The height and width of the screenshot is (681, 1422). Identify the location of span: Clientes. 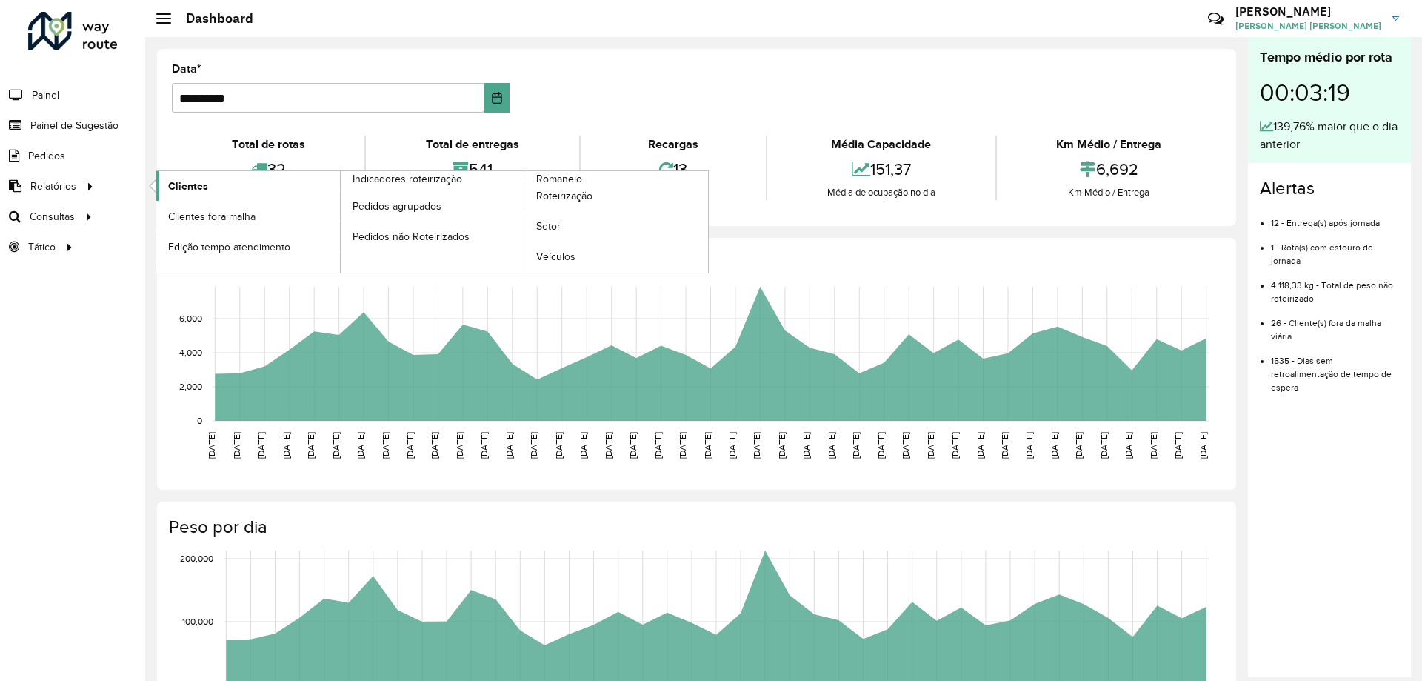
(188, 186).